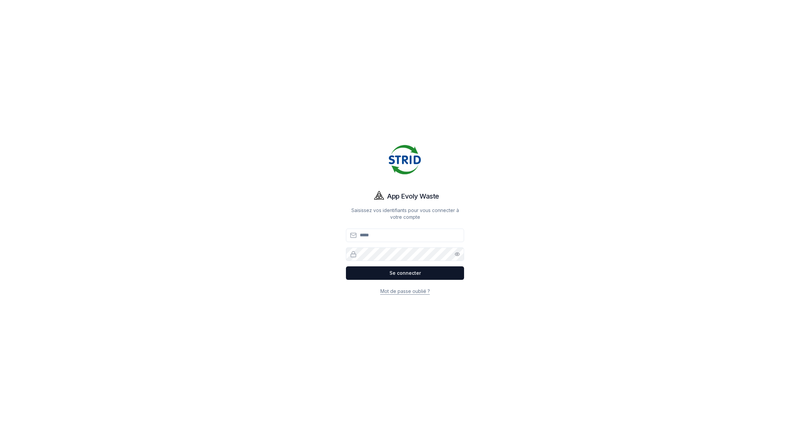  Describe the element at coordinates (379, 196) in the screenshot. I see `img: Evoly Logo` at that location.